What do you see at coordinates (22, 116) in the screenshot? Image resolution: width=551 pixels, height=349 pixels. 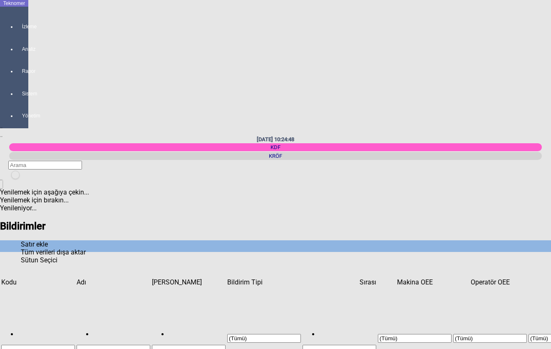 I see `span: Yönetim` at bounding box center [22, 116].